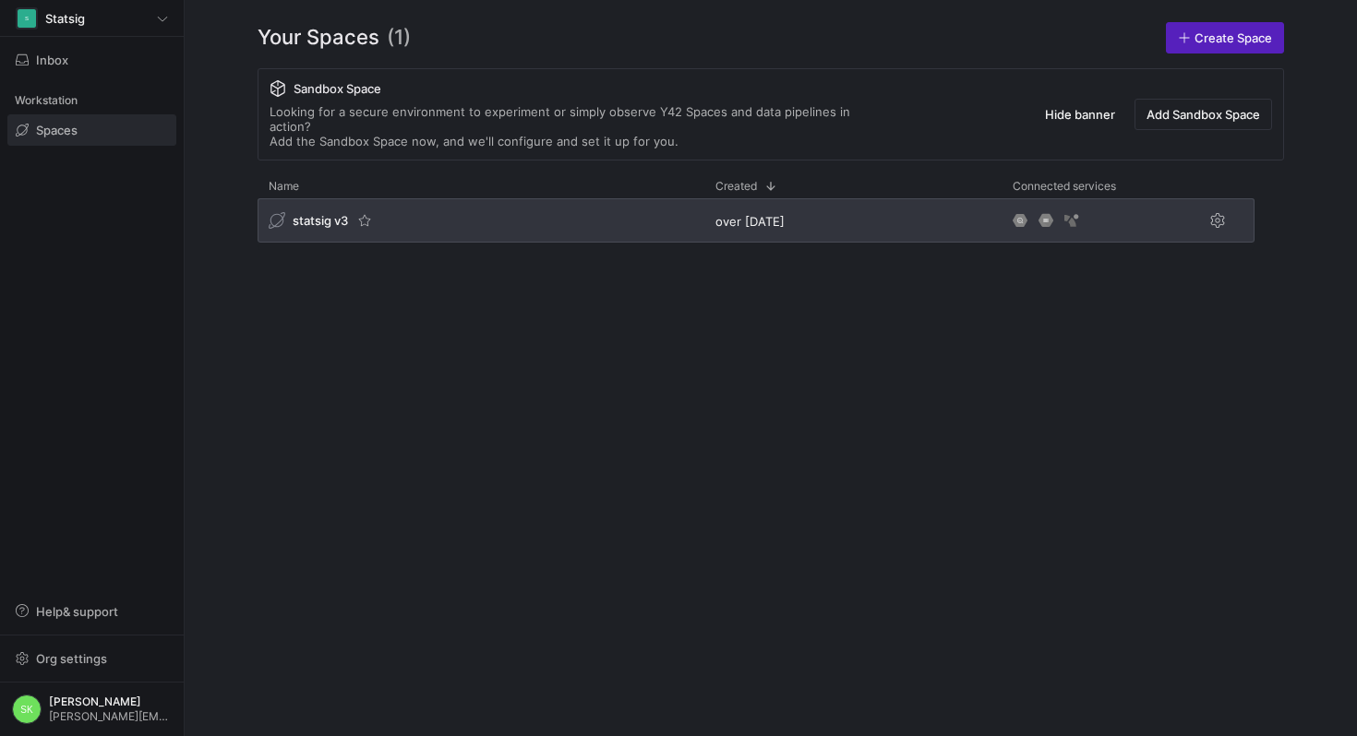  What do you see at coordinates (1225, 38) in the screenshot?
I see `a: Create Space` at bounding box center [1225, 38].